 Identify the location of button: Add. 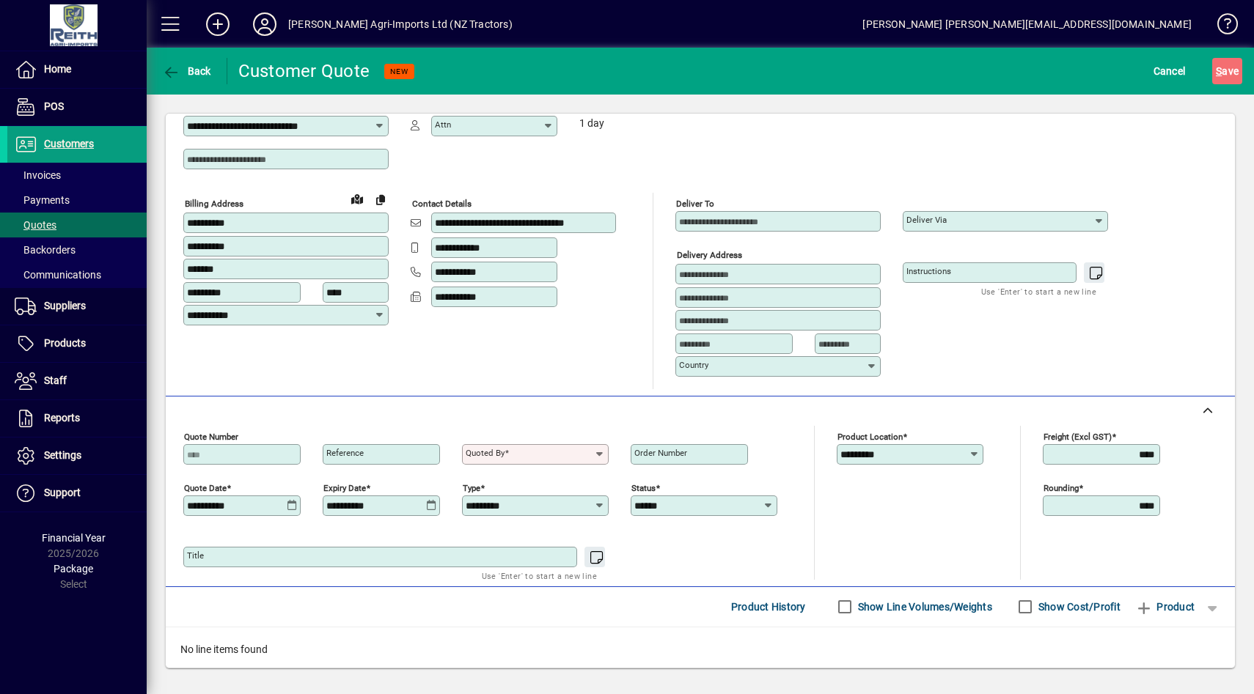
(218, 24).